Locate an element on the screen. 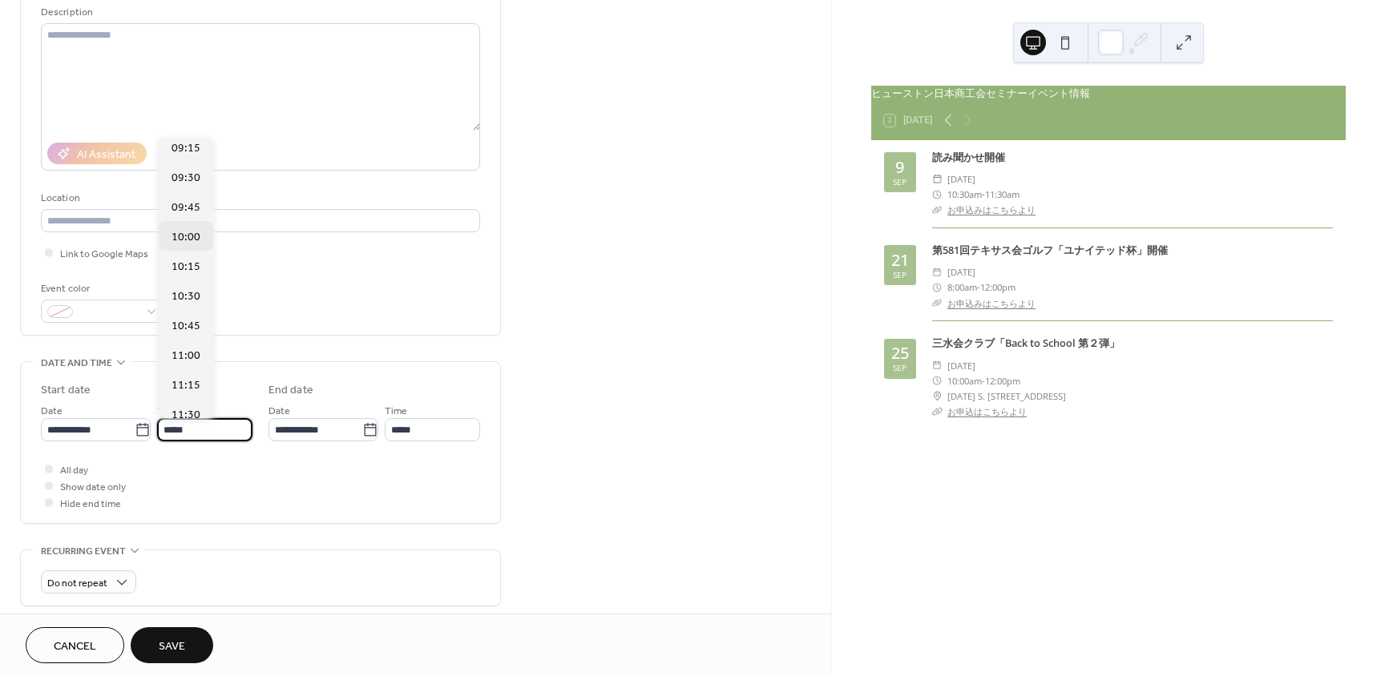  a: お申込はこちらより is located at coordinates (987, 411).